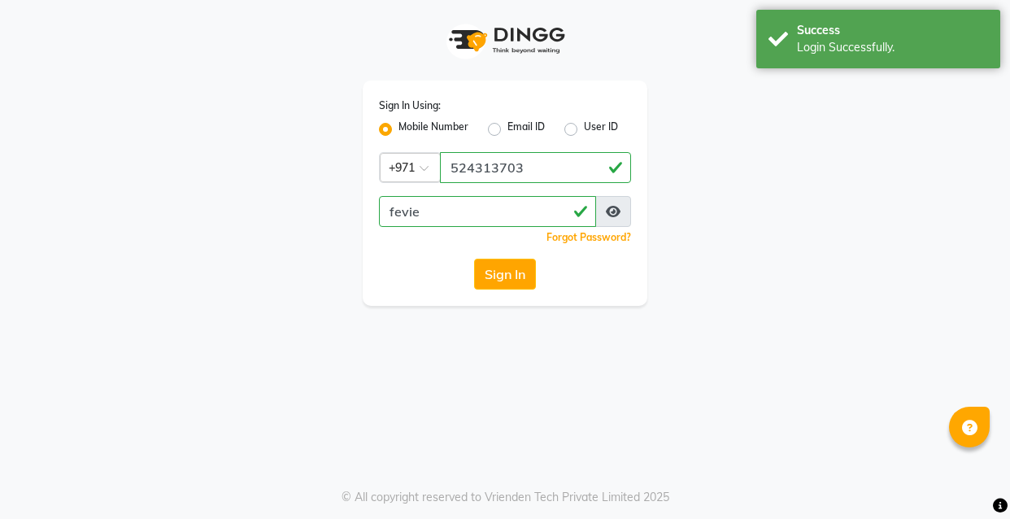 The width and height of the screenshot is (1010, 519). What do you see at coordinates (601, 129) in the screenshot?
I see `label: User ID` at bounding box center [601, 129].